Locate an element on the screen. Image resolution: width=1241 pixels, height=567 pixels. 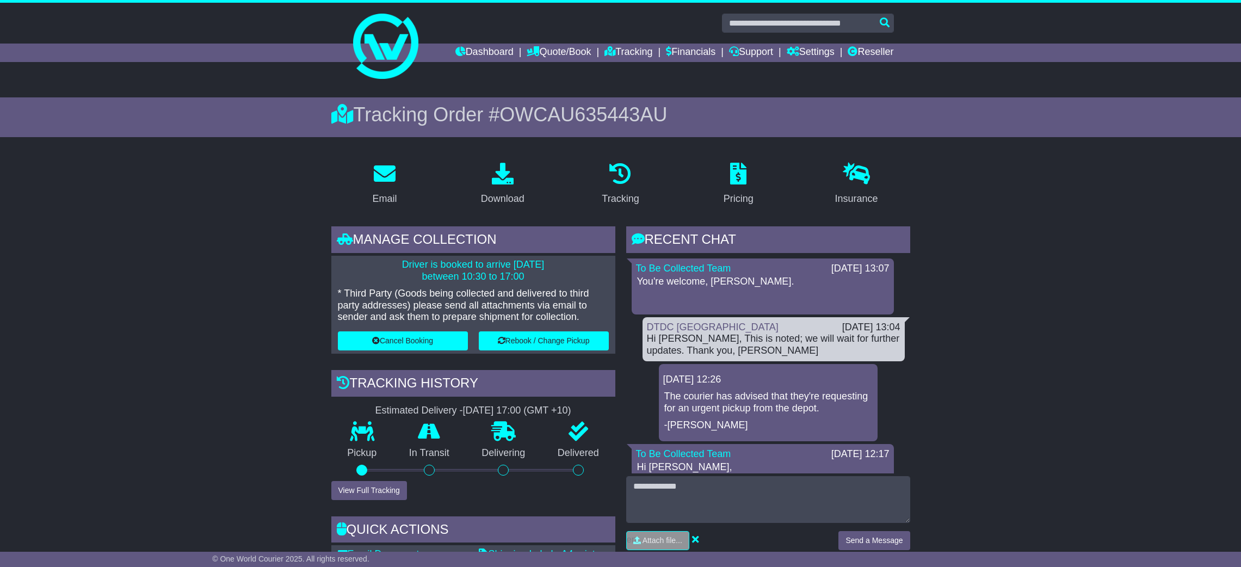
div: RECENT CHAT is located at coordinates (768, 241).